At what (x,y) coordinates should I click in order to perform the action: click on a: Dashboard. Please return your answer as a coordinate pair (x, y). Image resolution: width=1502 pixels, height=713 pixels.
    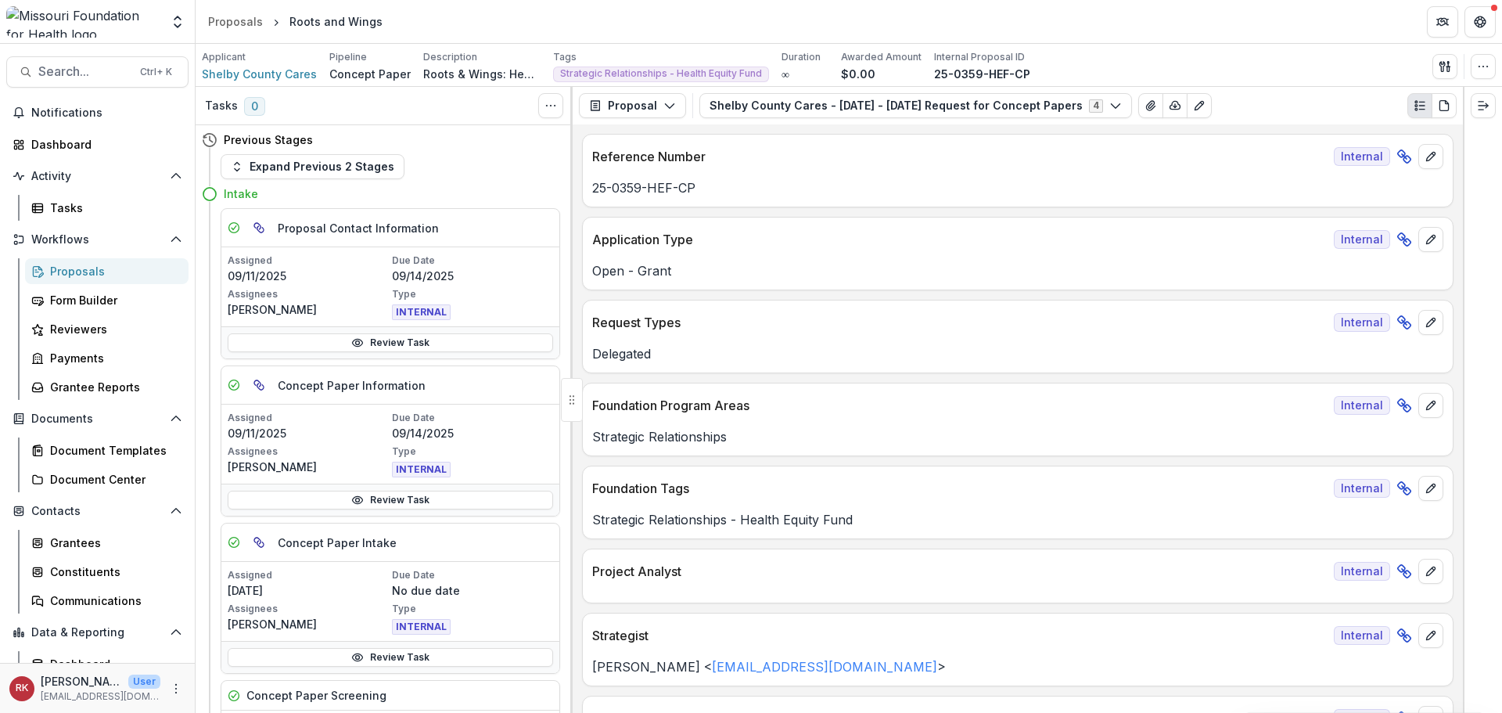
    Looking at the image, I should click on (106, 663).